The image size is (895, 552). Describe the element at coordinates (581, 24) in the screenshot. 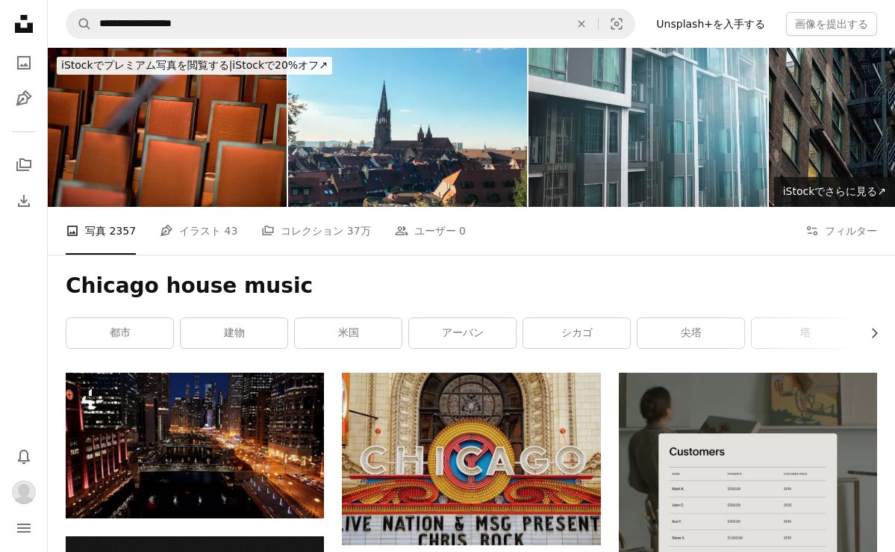

I see `button: 全てクリア` at that location.